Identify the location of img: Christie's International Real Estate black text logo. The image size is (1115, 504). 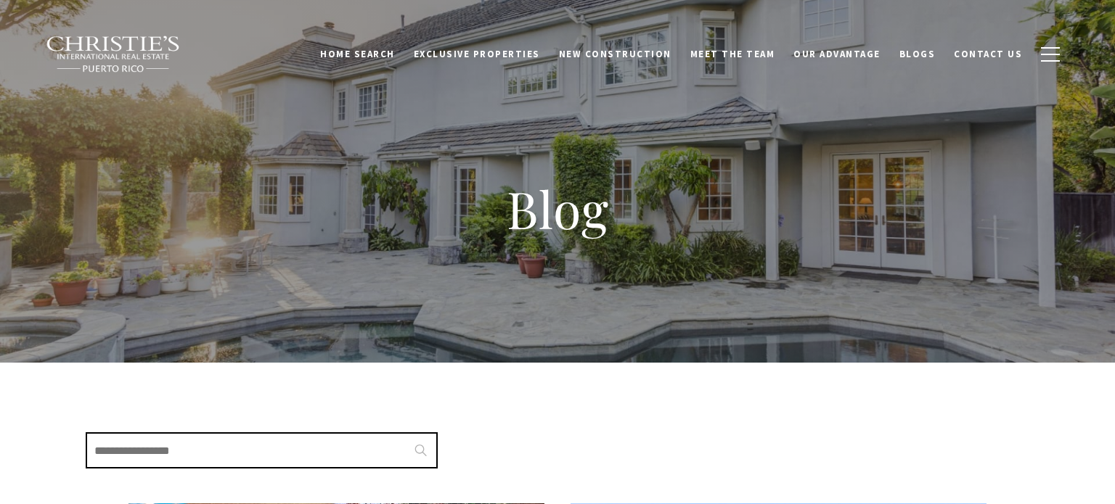
(113, 54).